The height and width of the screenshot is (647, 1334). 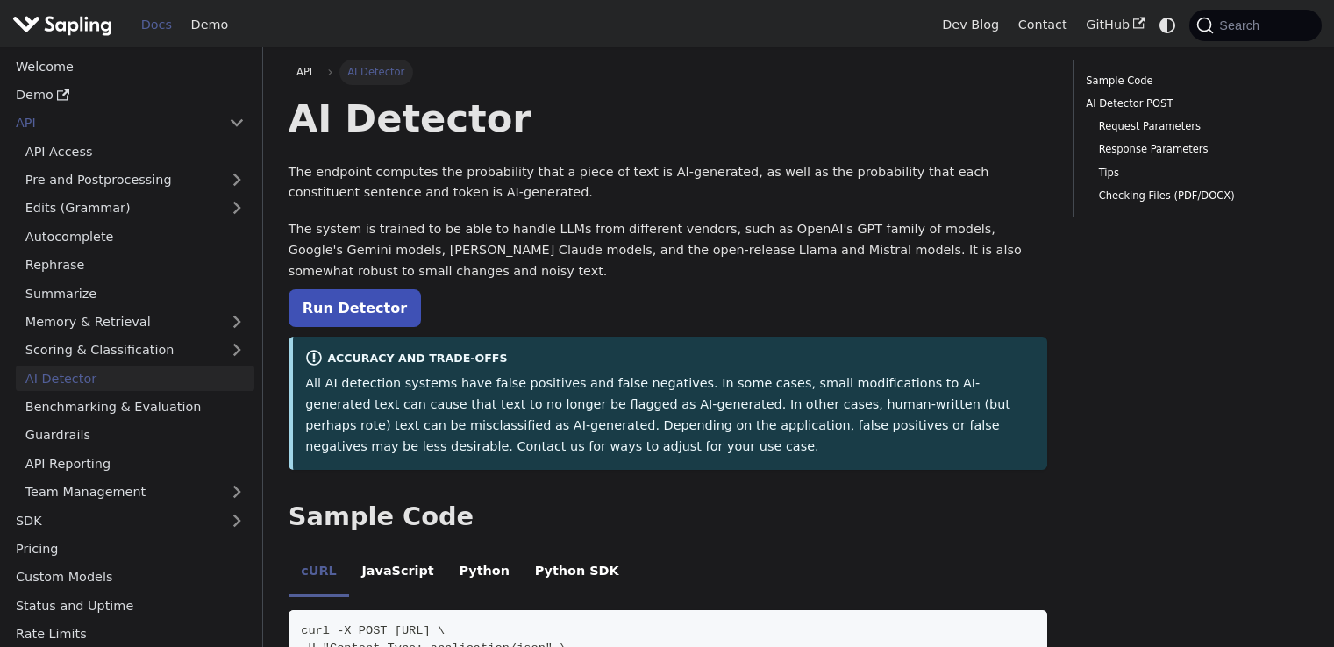 I want to click on a: Sapling.aiSapling.ai, so click(x=65, y=25).